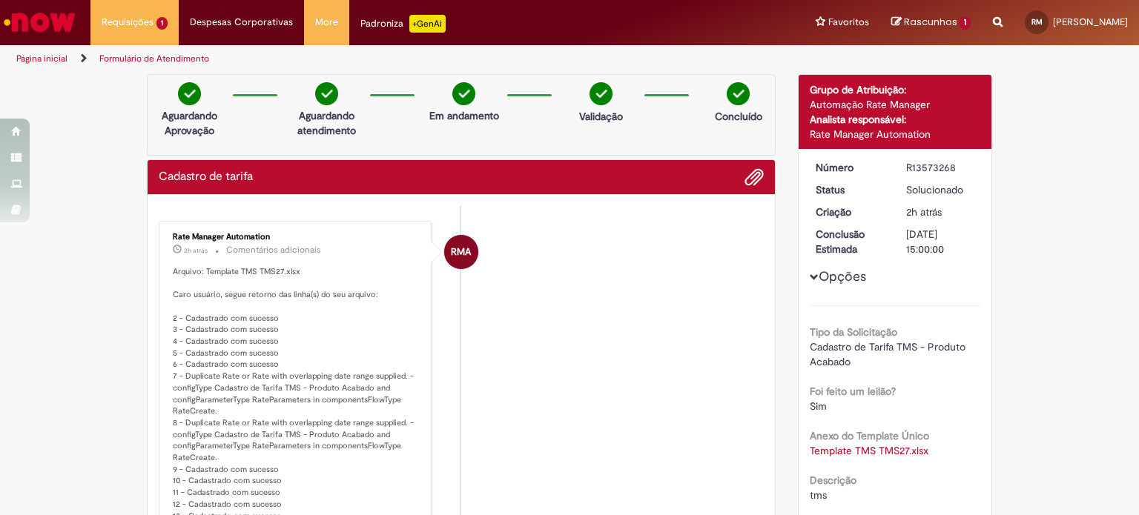  I want to click on a: Rascunhos, so click(931, 22).